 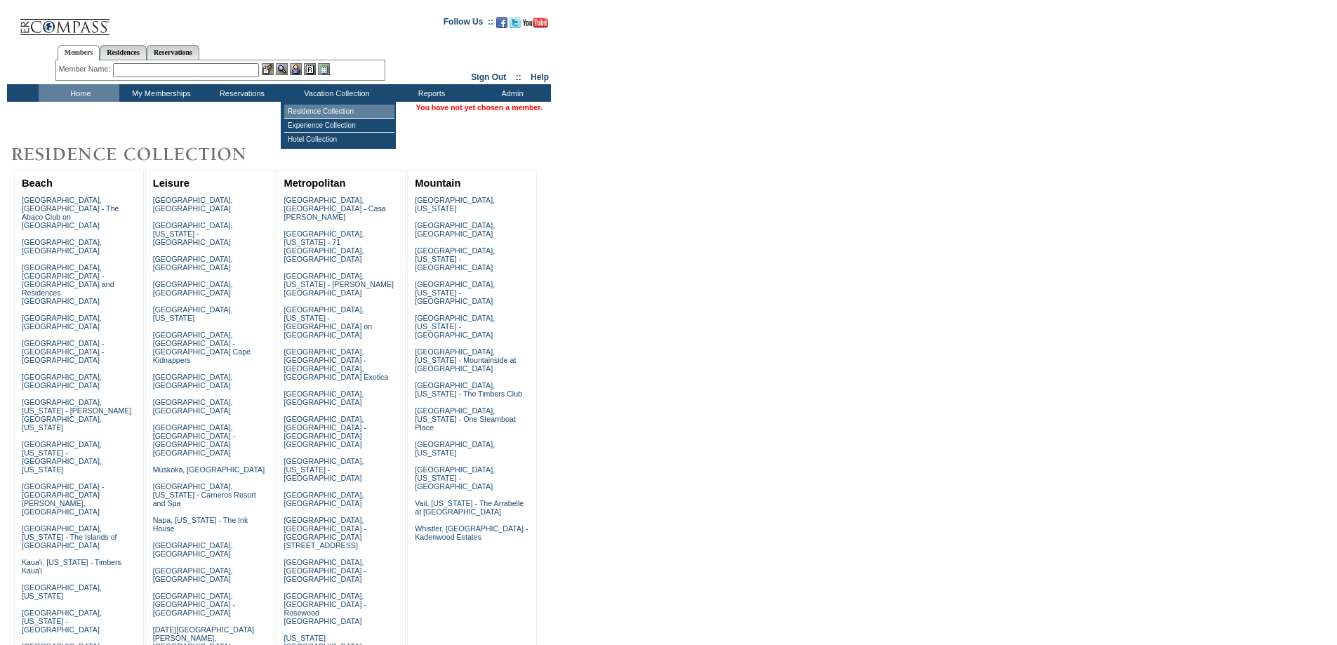 I want to click on td: Vacation Collection, so click(x=335, y=93).